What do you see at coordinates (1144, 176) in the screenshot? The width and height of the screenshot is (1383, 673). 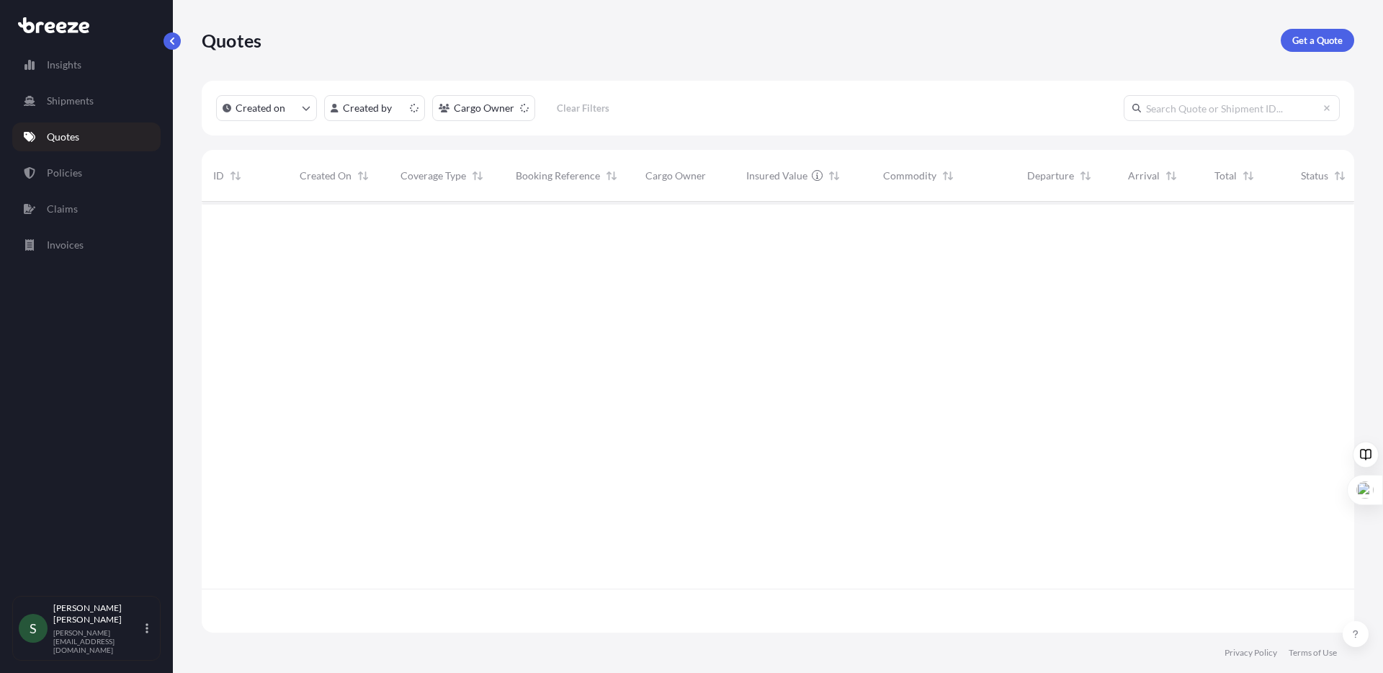 I see `span: Arrival` at bounding box center [1144, 176].